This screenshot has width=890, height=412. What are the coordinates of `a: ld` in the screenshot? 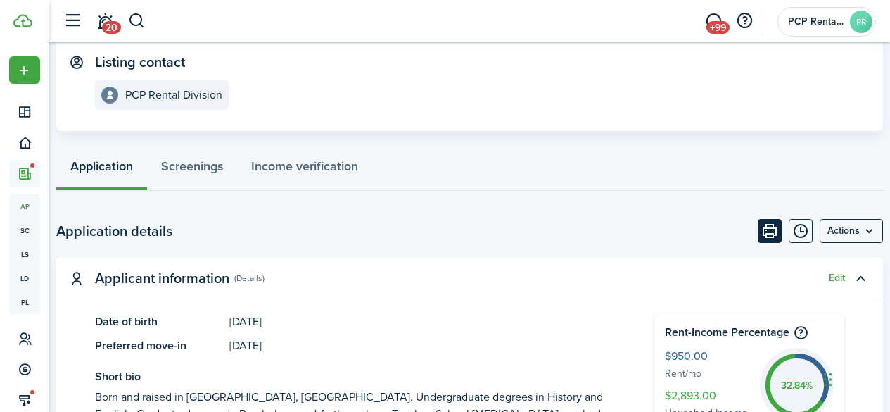 It's located at (25, 278).